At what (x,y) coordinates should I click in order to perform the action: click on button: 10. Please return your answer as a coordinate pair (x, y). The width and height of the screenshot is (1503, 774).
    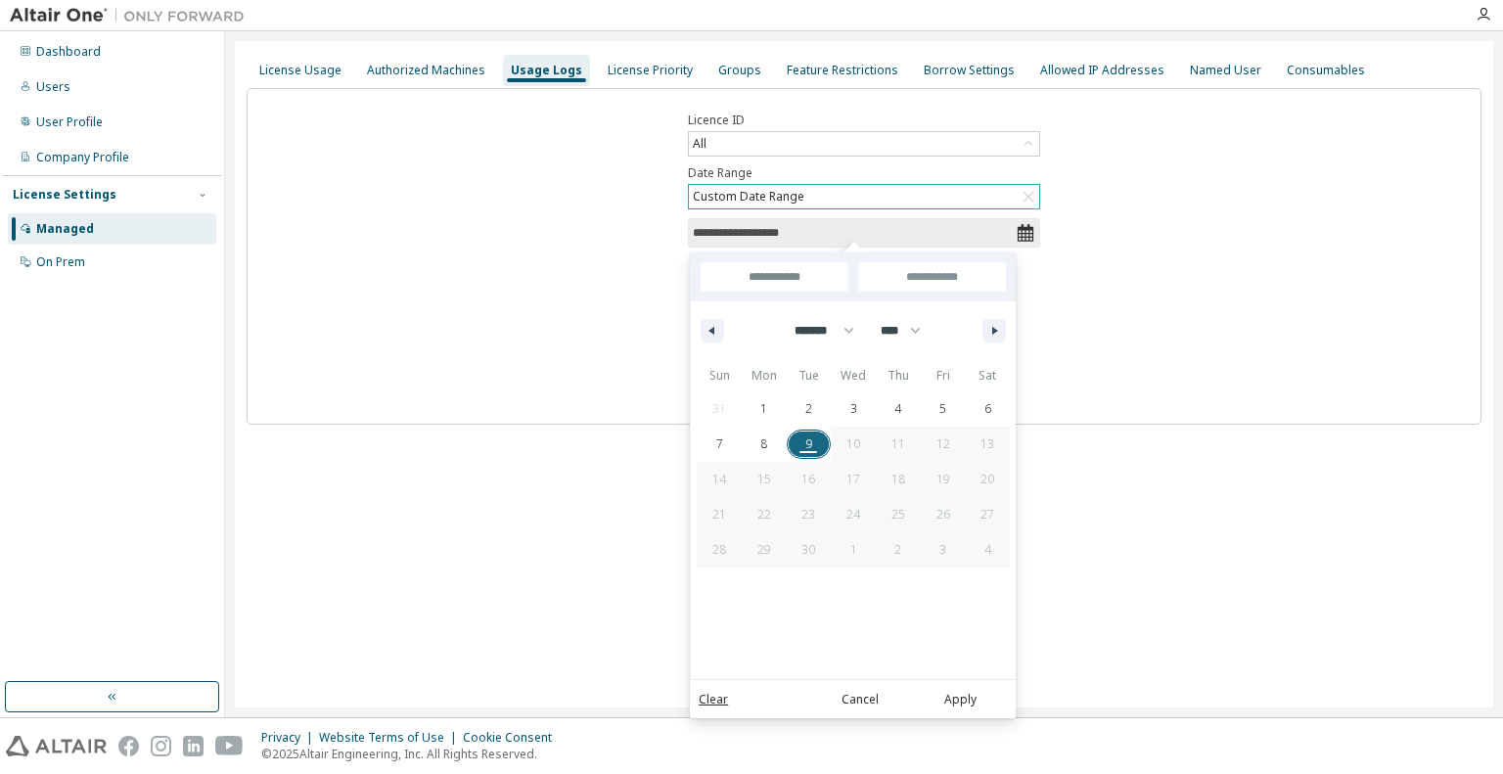
    Looking at the image, I should click on (853, 444).